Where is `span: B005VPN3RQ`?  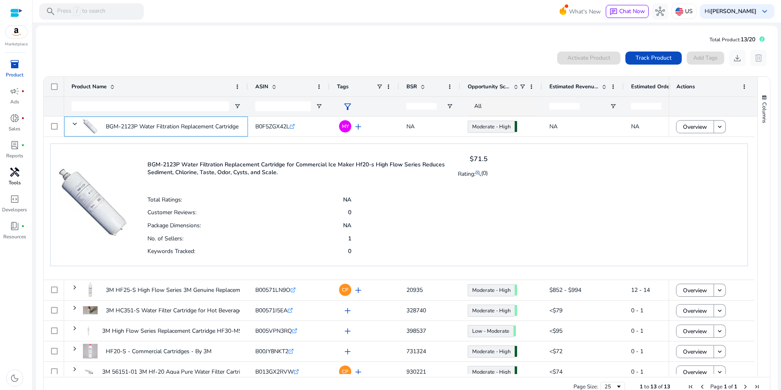
span: B005VPN3RQ is located at coordinates (274, 331).